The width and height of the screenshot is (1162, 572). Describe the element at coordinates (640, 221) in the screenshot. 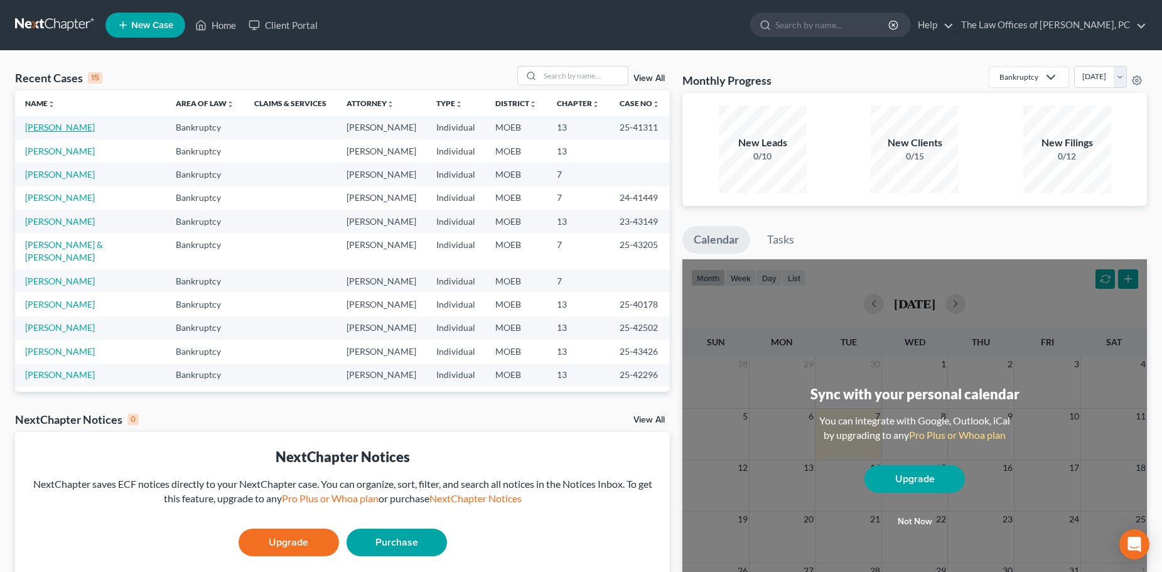

I see `td: 23-43149` at that location.